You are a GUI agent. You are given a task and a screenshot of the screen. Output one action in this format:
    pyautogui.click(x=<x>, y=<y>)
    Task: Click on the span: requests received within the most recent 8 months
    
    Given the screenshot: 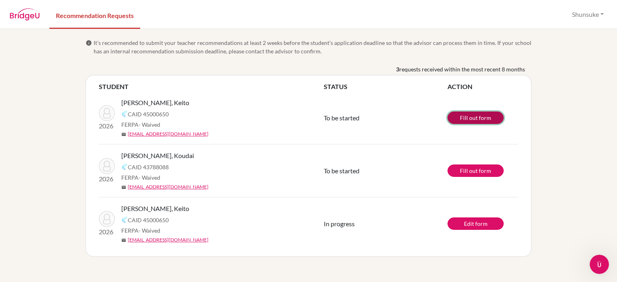 What is the action you would take?
    pyautogui.click(x=462, y=69)
    